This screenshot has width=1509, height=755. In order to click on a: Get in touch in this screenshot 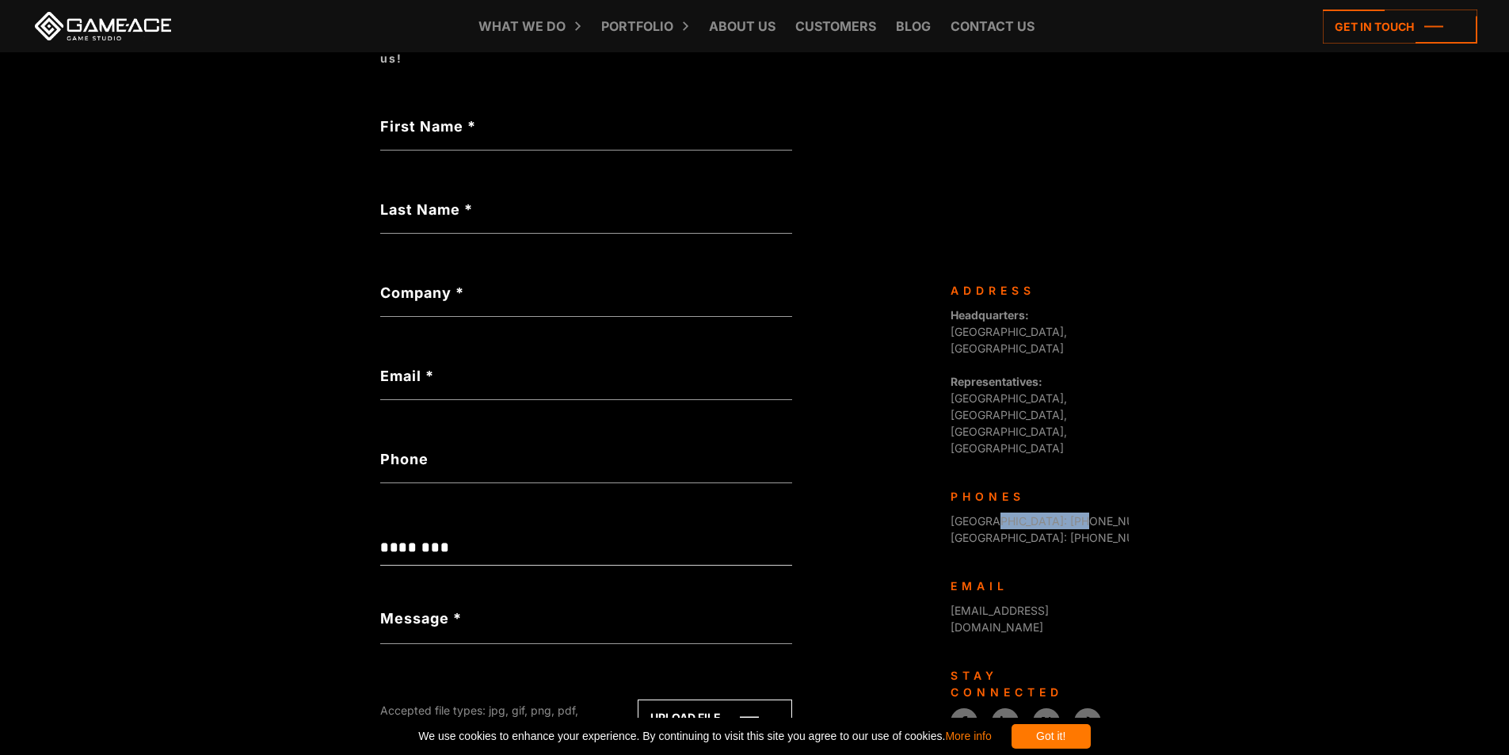, I will do `click(1399, 26)`.